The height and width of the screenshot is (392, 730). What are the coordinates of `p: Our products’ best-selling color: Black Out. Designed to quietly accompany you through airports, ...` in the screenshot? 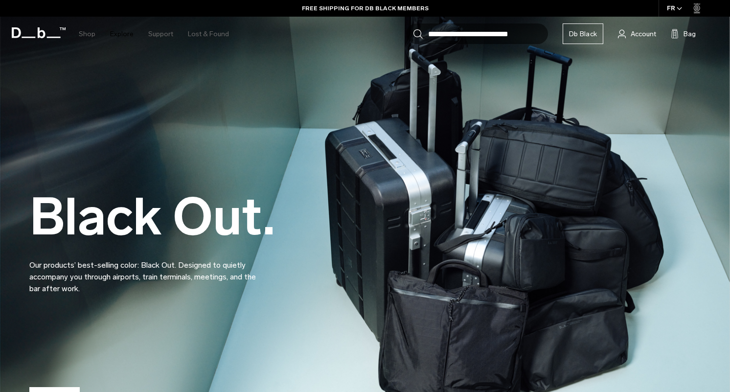 It's located at (147, 271).